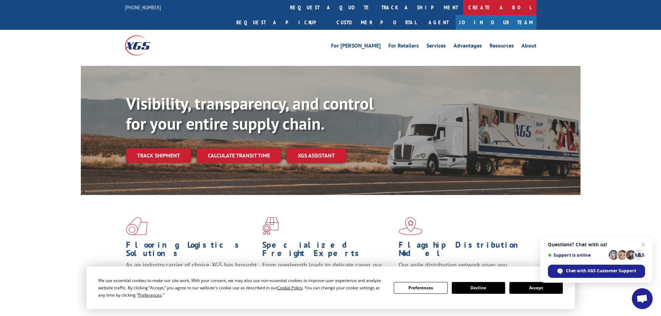 The height and width of the screenshot is (316, 661). I want to click on a: Services, so click(436, 47).